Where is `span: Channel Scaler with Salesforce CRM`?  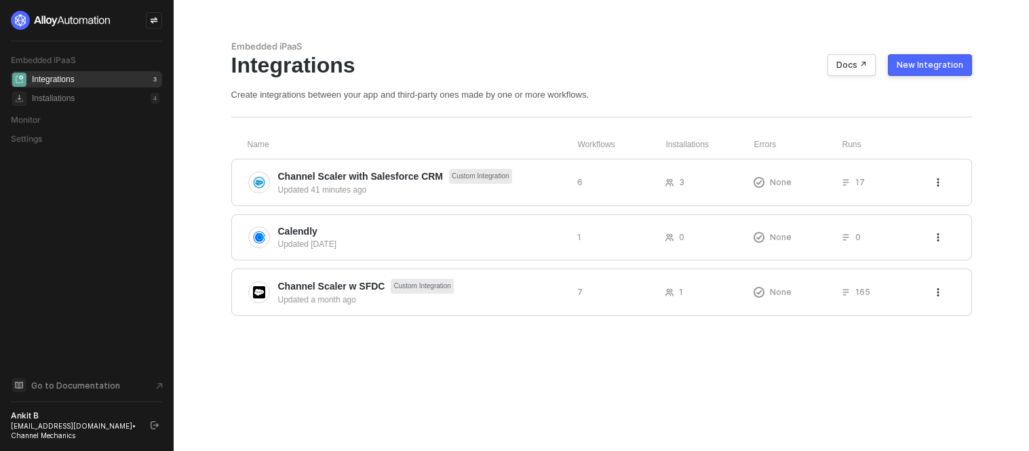
span: Channel Scaler with Salesforce CRM is located at coordinates (361, 176).